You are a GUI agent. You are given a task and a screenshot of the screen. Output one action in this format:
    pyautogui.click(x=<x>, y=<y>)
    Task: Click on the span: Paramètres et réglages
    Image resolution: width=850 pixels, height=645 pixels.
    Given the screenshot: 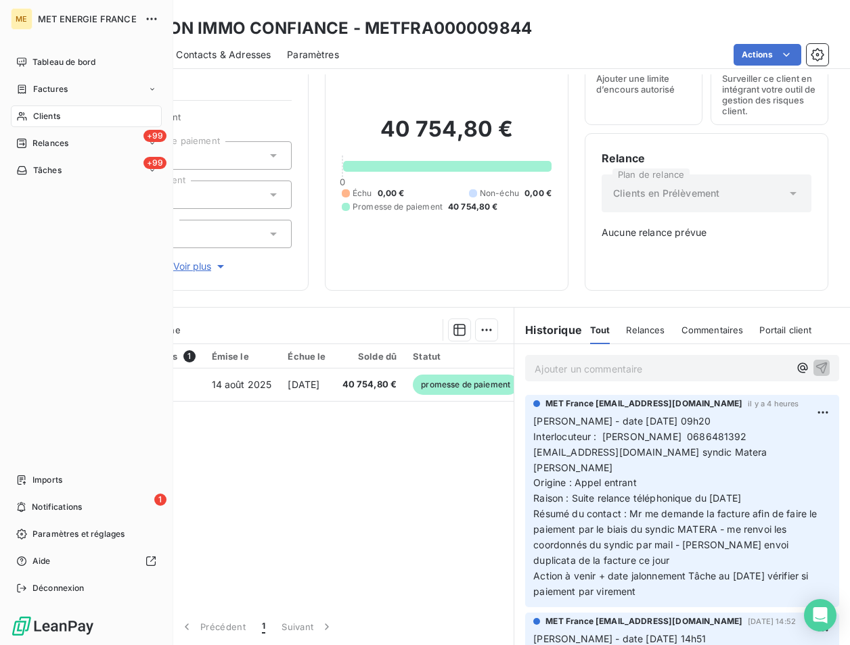 What is the action you would take?
    pyautogui.click(x=78, y=534)
    